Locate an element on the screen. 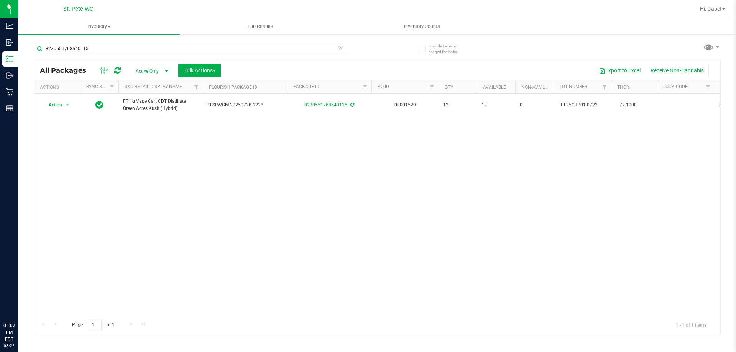 This screenshot has height=352, width=736. a: Inventory Counts is located at coordinates (422, 26).